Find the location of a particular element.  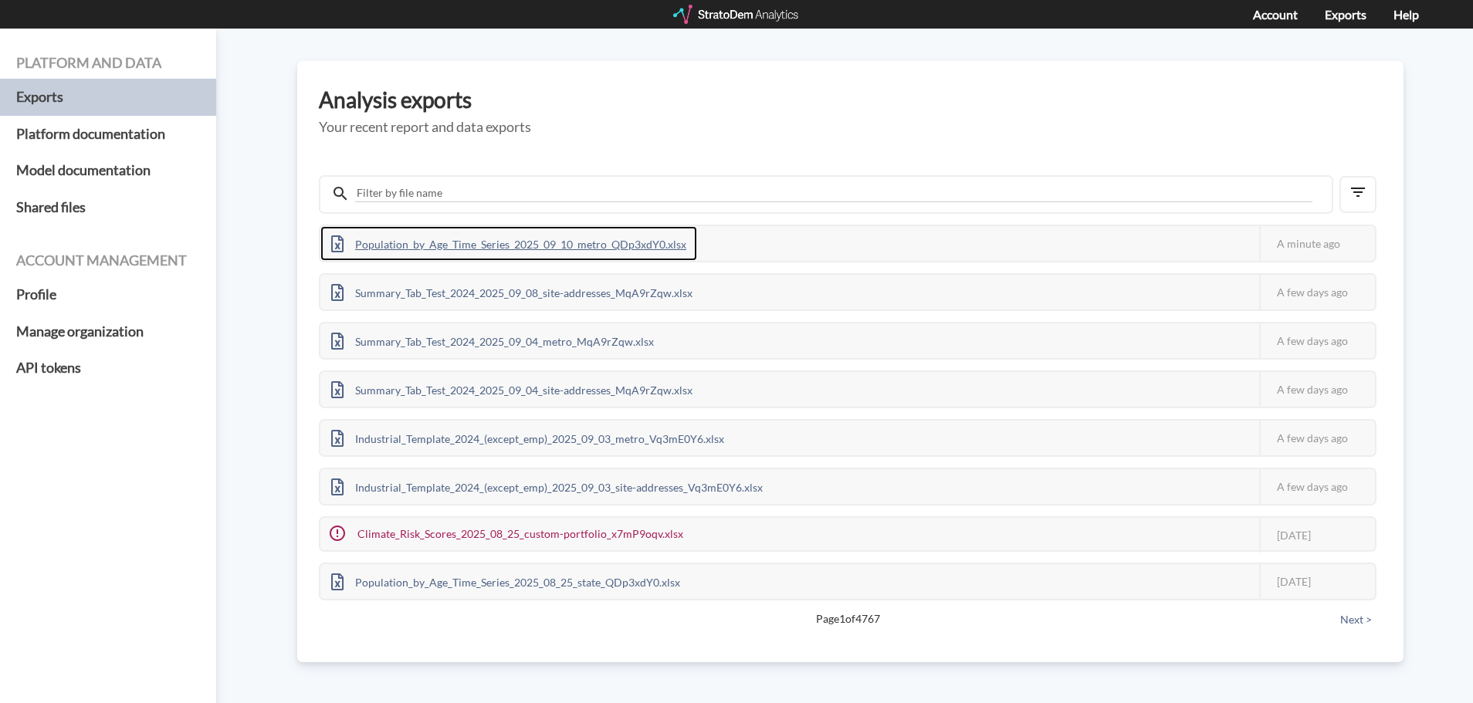

div: Summary_Tab_Test_2024_2025_09_08_site-addresses_MqA9rZqw.xlsx is located at coordinates (512, 292).